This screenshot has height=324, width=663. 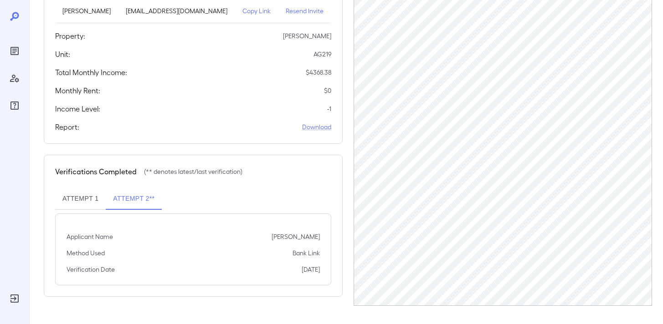 What do you see at coordinates (305, 11) in the screenshot?
I see `p: Resend Invite` at bounding box center [305, 11].